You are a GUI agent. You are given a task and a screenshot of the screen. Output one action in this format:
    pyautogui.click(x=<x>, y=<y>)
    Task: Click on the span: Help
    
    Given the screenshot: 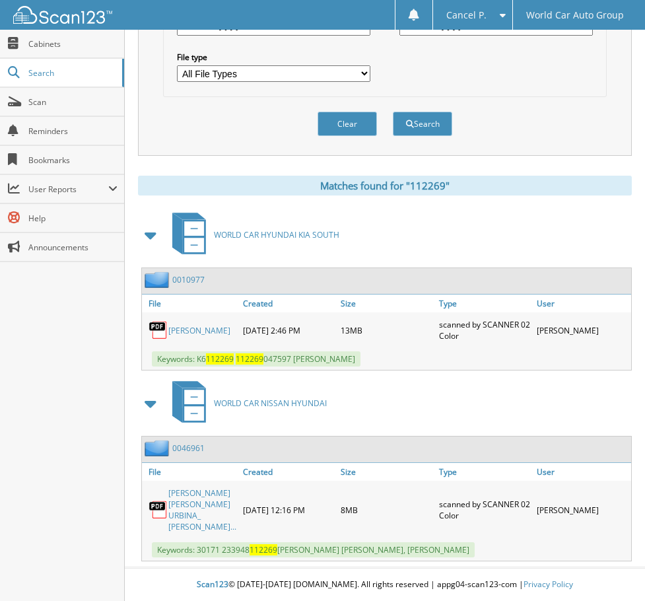 What is the action you would take?
    pyautogui.click(x=73, y=218)
    